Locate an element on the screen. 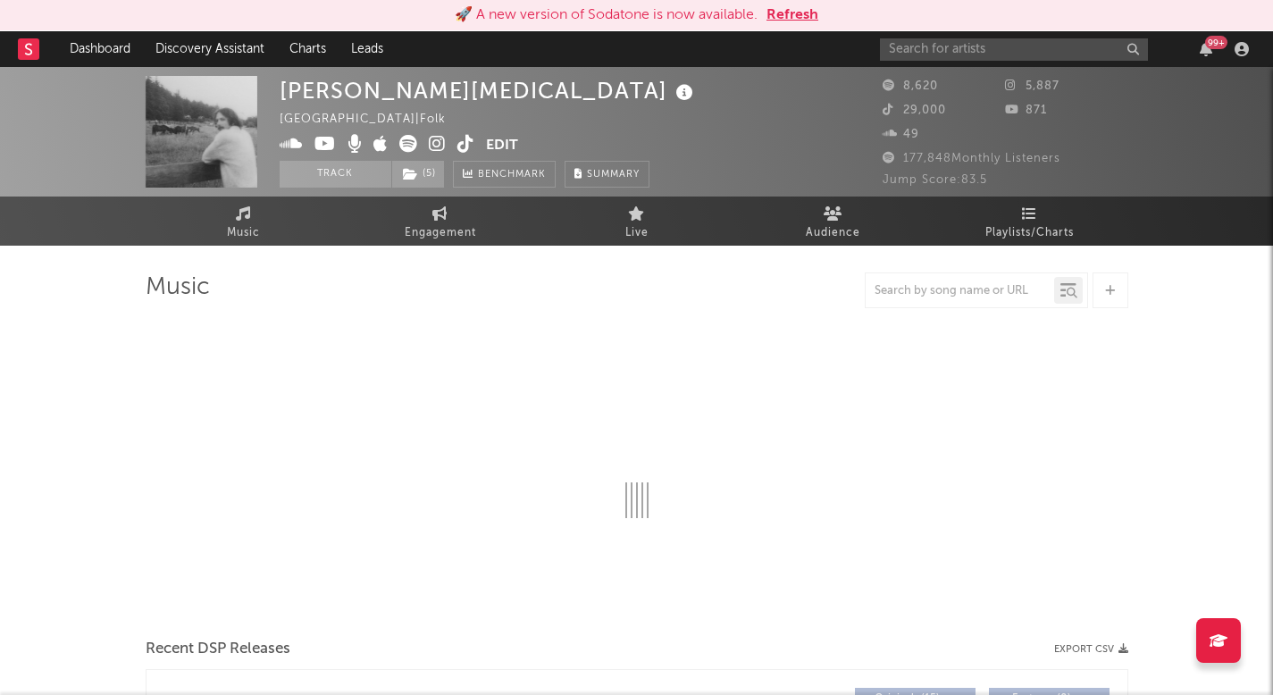  button: Edit is located at coordinates (502, 146).